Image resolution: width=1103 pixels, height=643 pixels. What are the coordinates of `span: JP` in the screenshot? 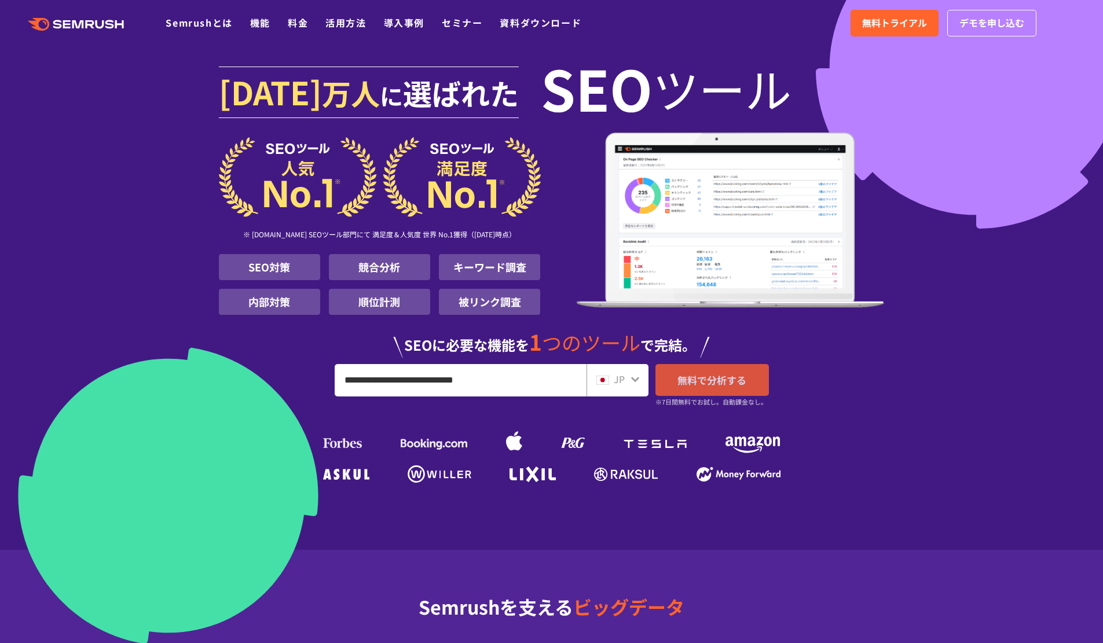 It's located at (619, 379).